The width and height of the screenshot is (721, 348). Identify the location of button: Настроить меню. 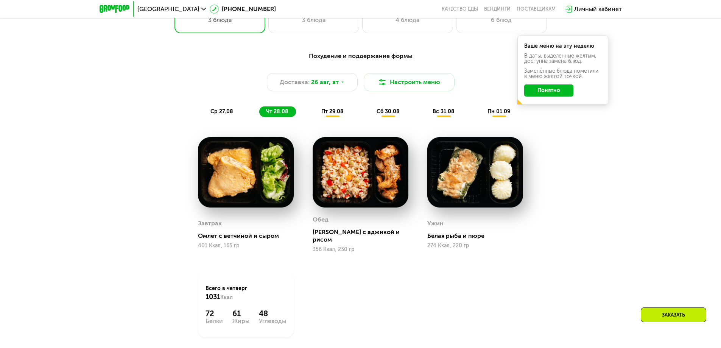
(409, 82).